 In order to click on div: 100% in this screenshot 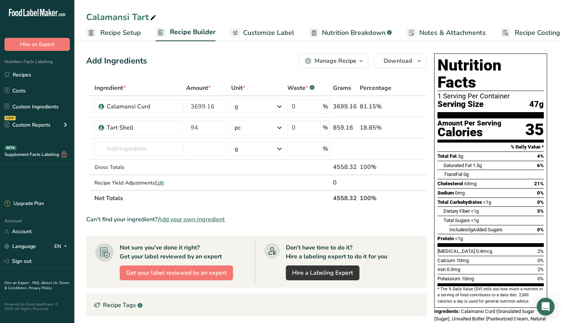, I will do `click(375, 167)`.